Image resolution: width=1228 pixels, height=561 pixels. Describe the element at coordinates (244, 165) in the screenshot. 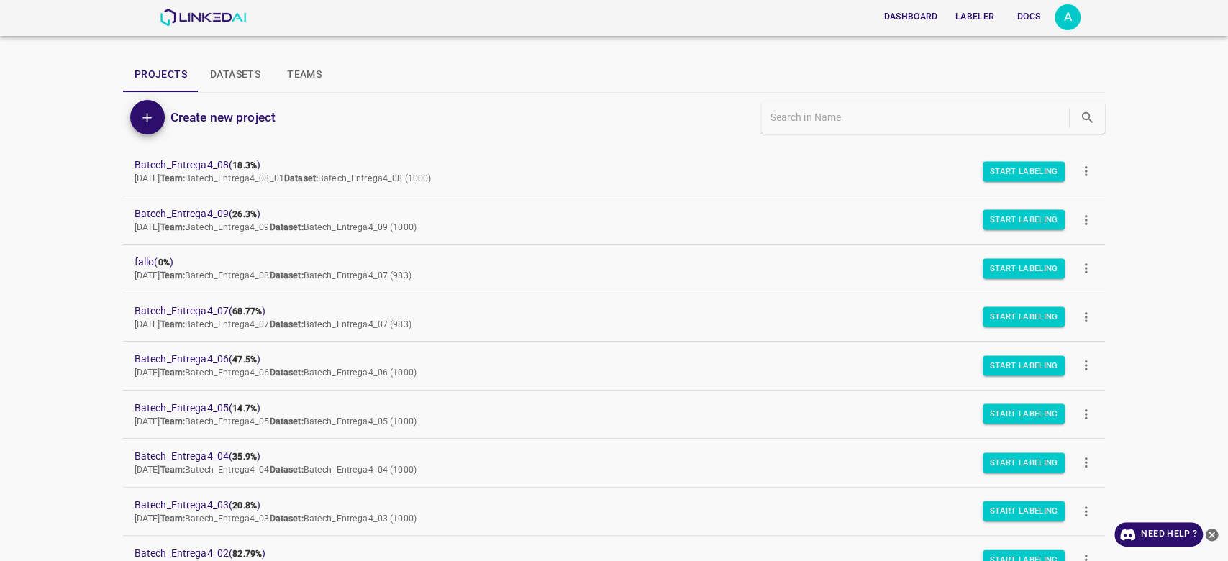

I see `b: 18.3%` at that location.